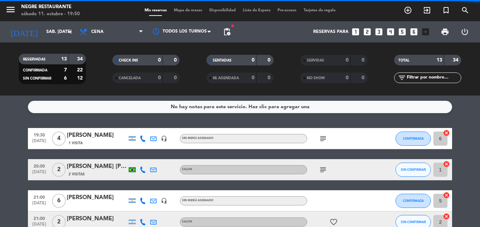 The width and height of the screenshot is (480, 227). I want to click on div: No hay notas para este servicio. Haz clic para agregar una, so click(240, 107).